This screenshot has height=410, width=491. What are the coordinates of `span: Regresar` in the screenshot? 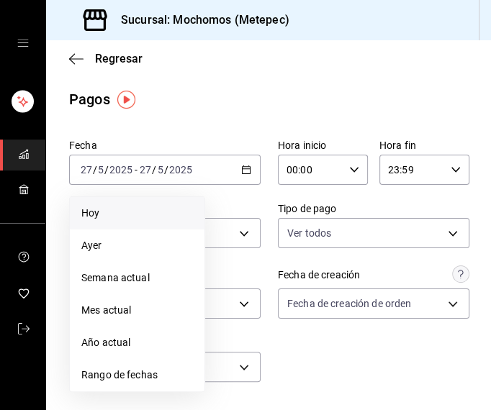 It's located at (119, 58).